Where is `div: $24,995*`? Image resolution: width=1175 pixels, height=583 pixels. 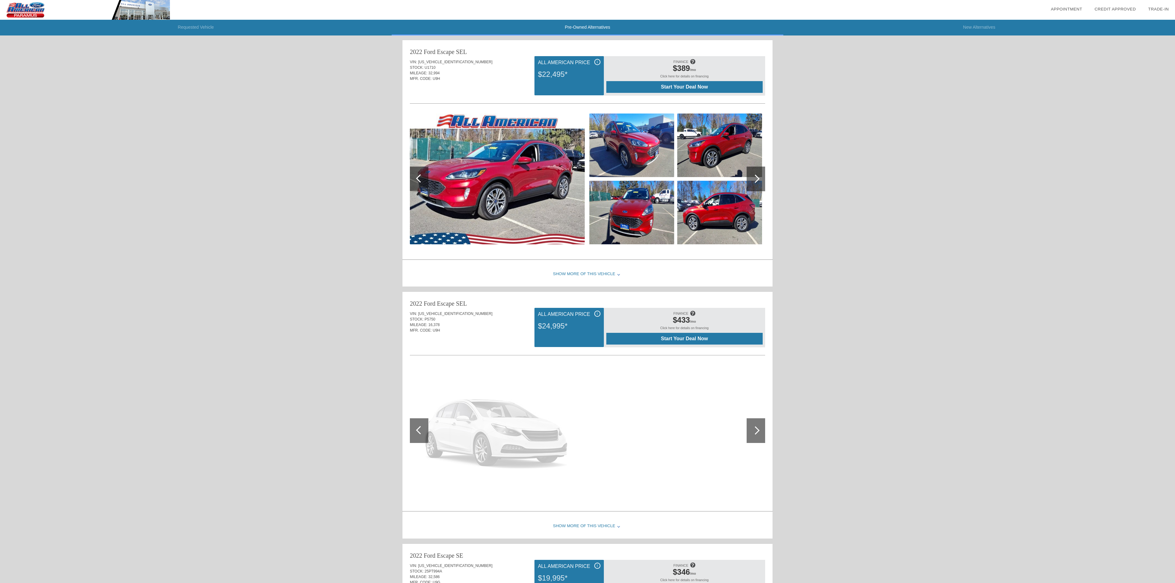
div: $24,995* is located at coordinates (569, 326).